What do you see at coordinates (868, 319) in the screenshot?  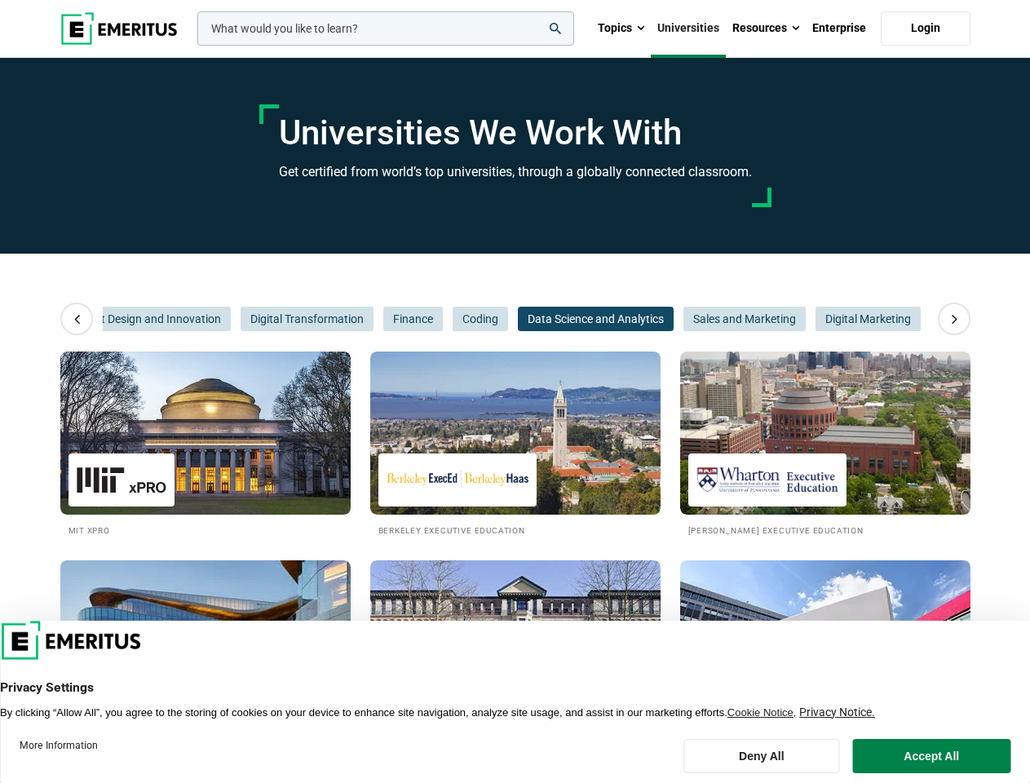 I see `span: Digital Marketing` at bounding box center [868, 319].